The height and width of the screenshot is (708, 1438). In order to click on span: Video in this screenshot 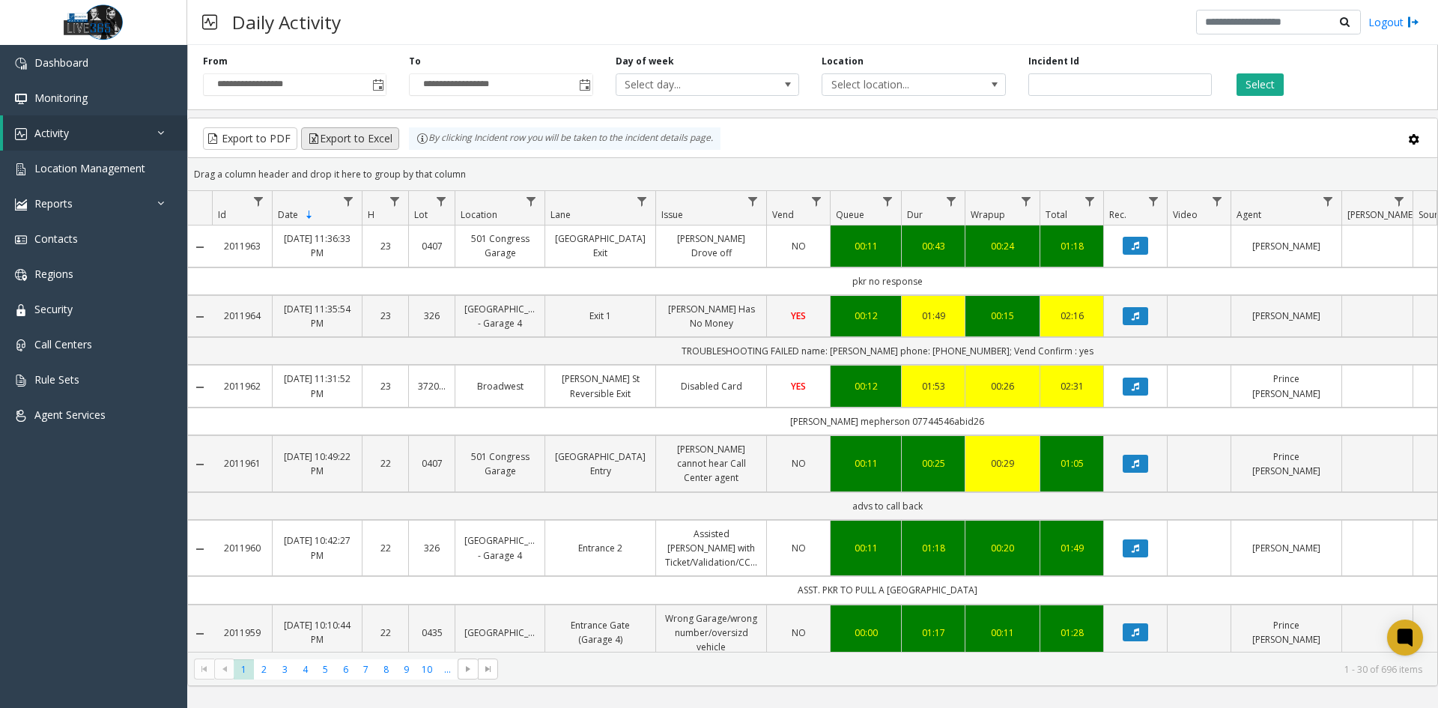, I will do `click(1185, 214)`.